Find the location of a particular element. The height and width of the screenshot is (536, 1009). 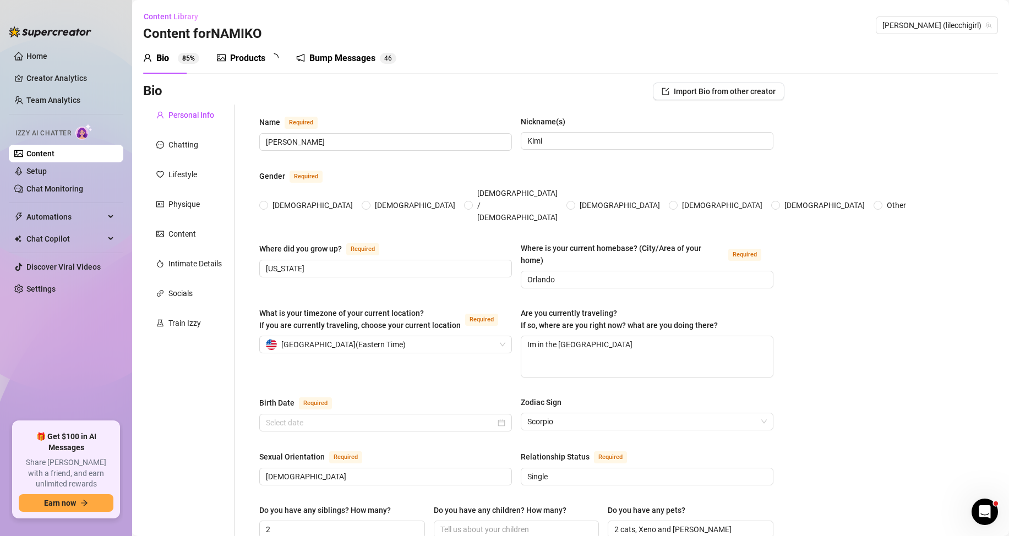

div: Products is located at coordinates (248, 58).